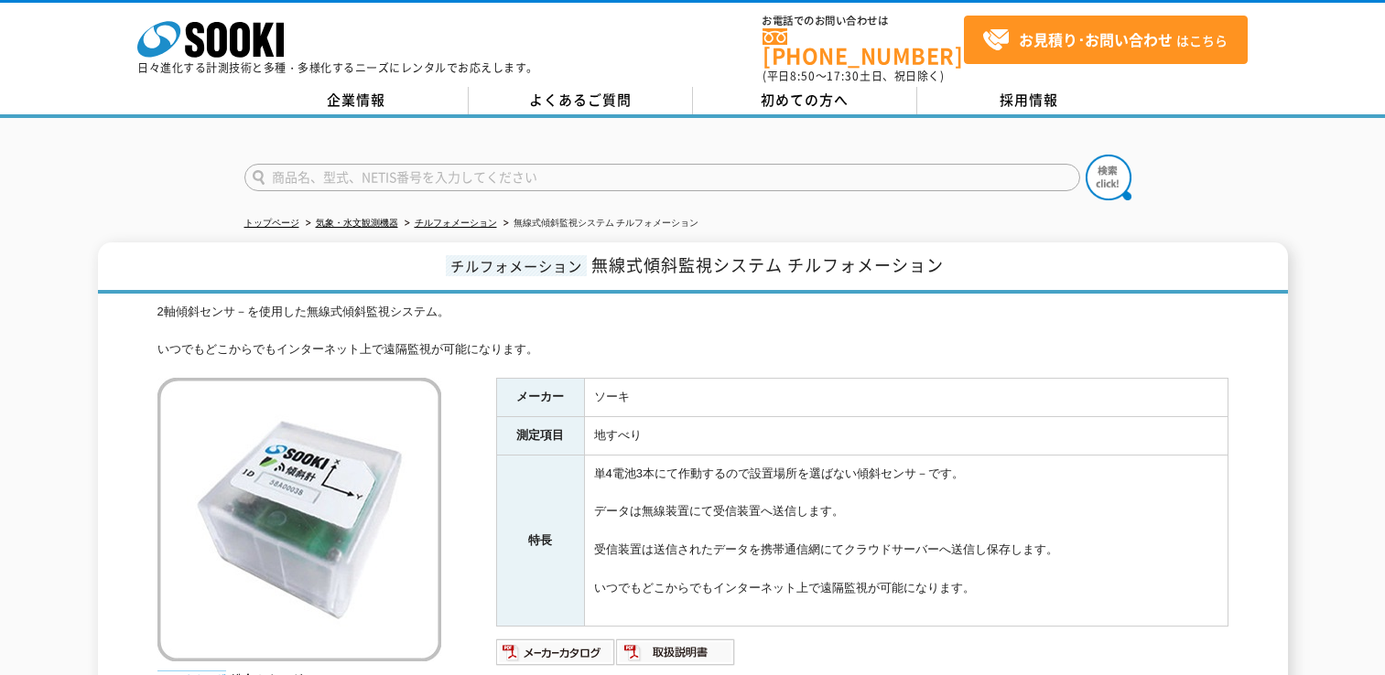 The height and width of the screenshot is (675, 1385). Describe the element at coordinates (675, 652) in the screenshot. I see `img: 取扱説明書` at that location.